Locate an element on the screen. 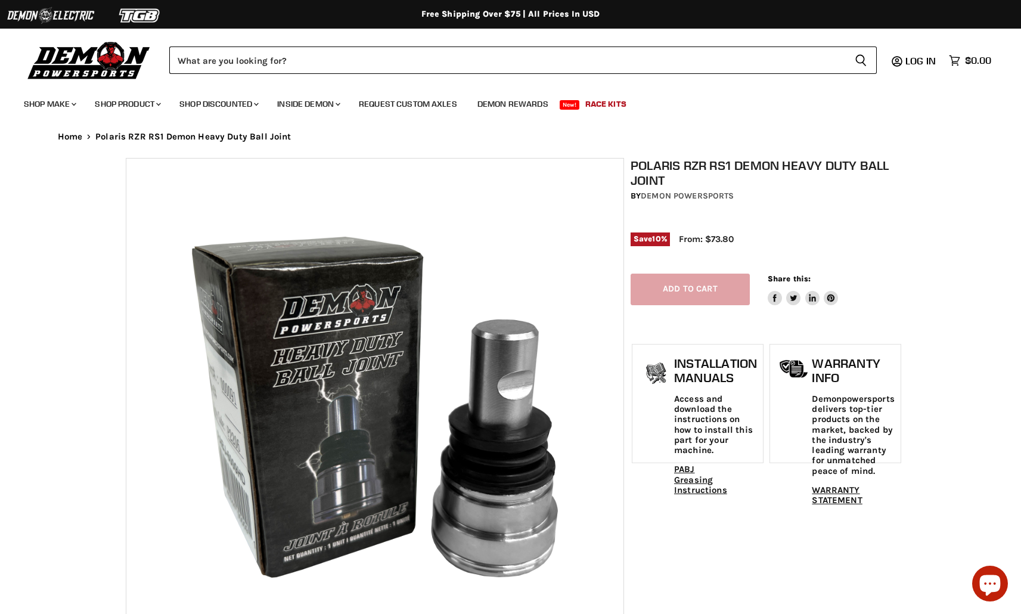 Image resolution: width=1021 pixels, height=614 pixels. h1: Warranty Info is located at coordinates (853, 370).